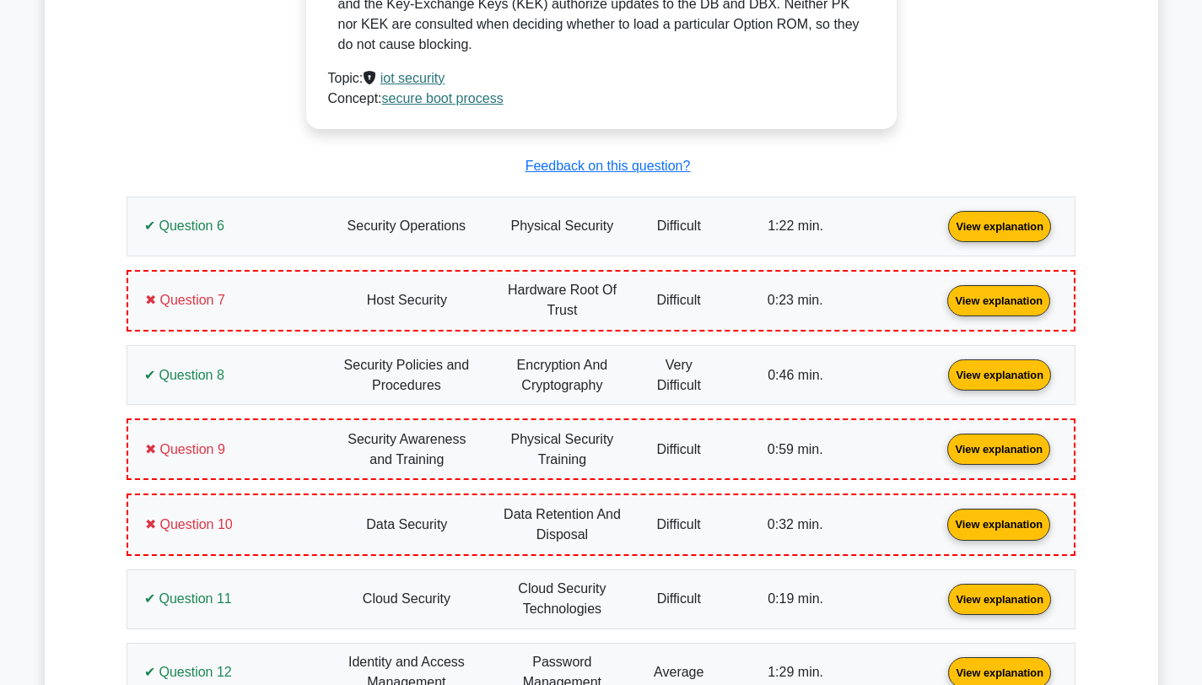  Describe the element at coordinates (602, 99) in the screenshot. I see `div: Concept:` at that location.